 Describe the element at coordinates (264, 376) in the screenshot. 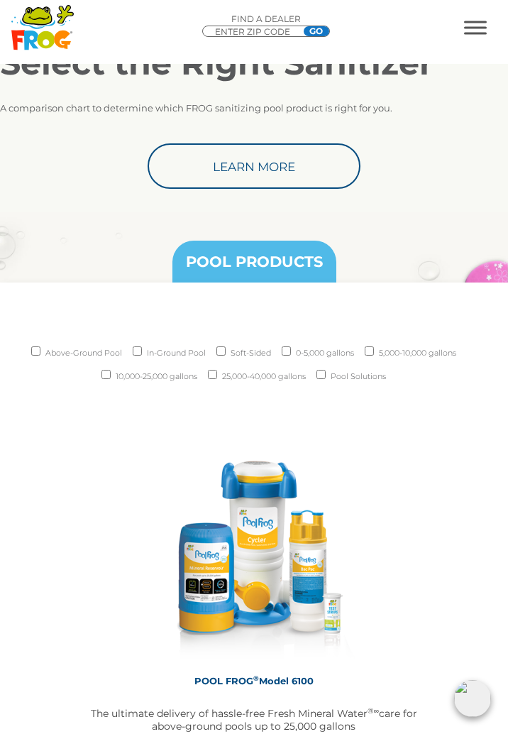

I see `label: 25,000-40,000 gallons` at that location.